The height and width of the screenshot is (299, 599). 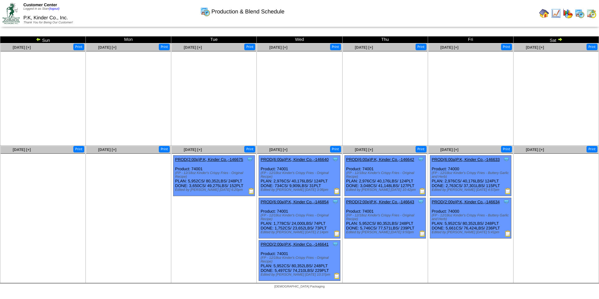 What do you see at coordinates (214, 40) in the screenshot?
I see `td: Tue` at bounding box center [214, 40].